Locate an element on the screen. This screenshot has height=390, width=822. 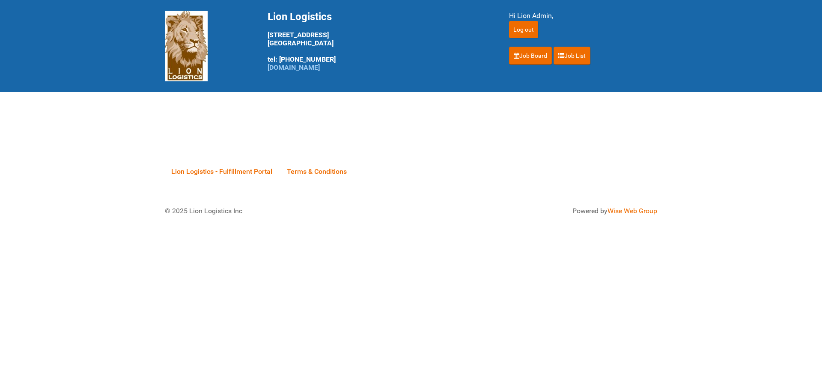
img: Lion Logistics is located at coordinates (186, 46).